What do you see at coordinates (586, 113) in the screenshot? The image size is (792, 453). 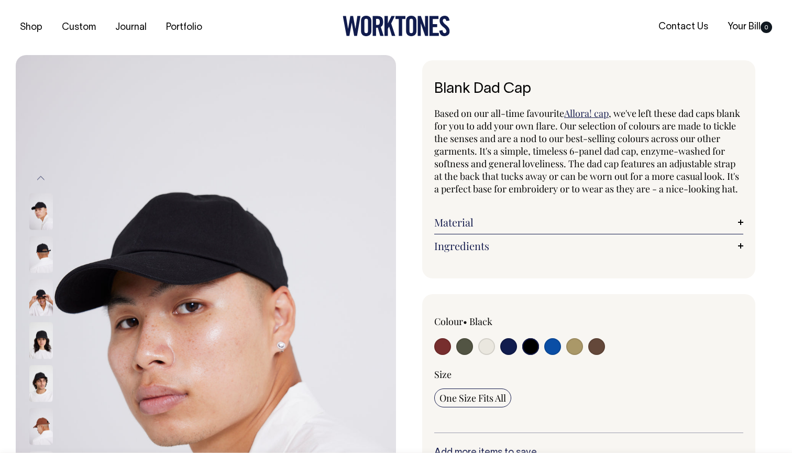 I see `a: Allora! cap` at bounding box center [586, 113].